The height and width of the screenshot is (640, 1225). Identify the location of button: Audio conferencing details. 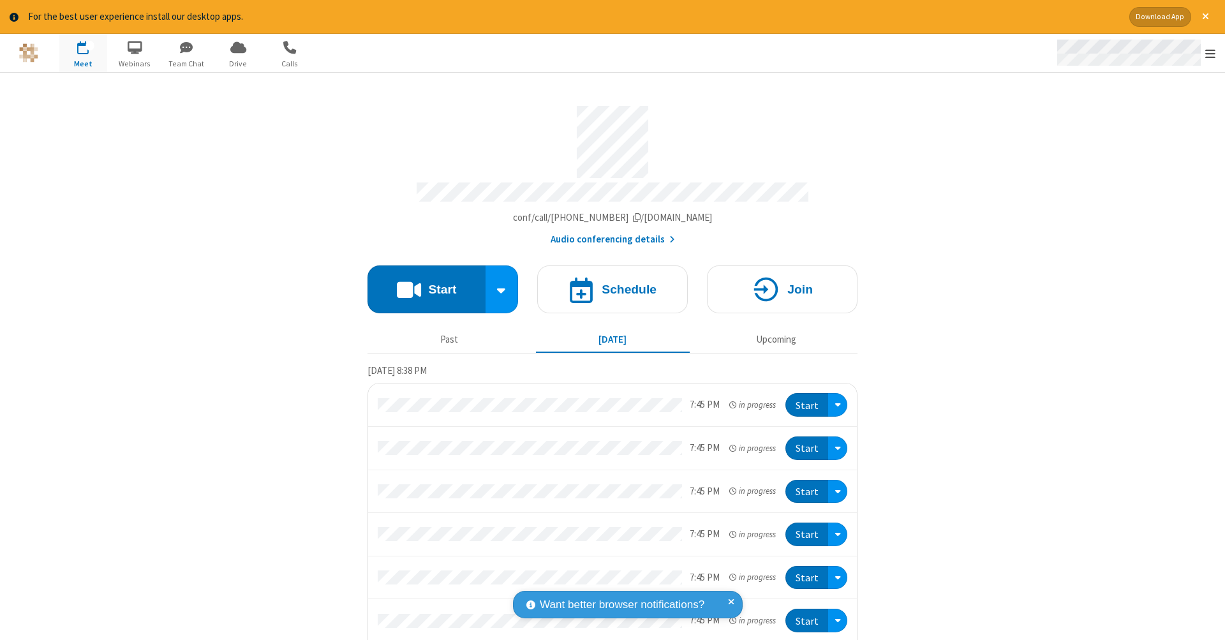
(612, 239).